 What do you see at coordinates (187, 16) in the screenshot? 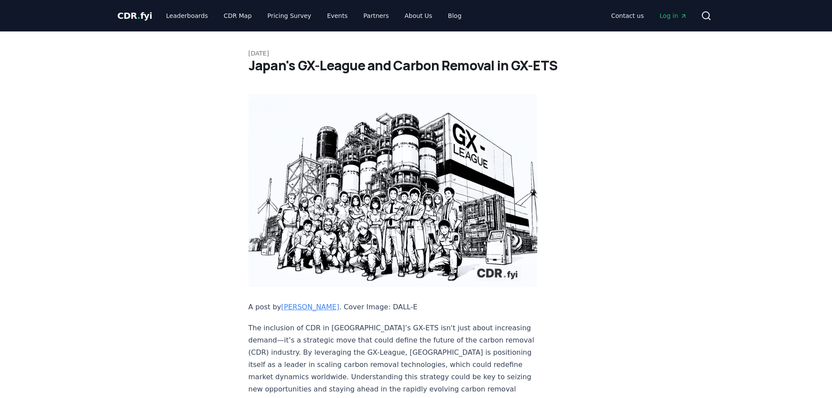
I see `a: Leaderboards` at bounding box center [187, 16].